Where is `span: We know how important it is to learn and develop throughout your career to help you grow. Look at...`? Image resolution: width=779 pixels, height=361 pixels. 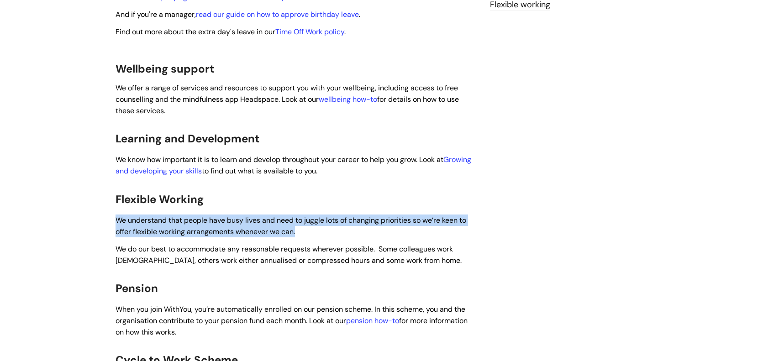
span: We know how important it is to learn and develop throughout your career to help you grow. Look at... is located at coordinates (293, 165).